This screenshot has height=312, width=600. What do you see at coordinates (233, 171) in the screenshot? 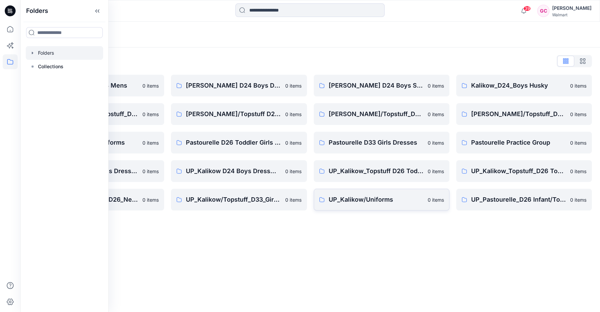
I see `p: UP_Kalikow D24 Boys Dresswear Sets` at bounding box center [233, 171].